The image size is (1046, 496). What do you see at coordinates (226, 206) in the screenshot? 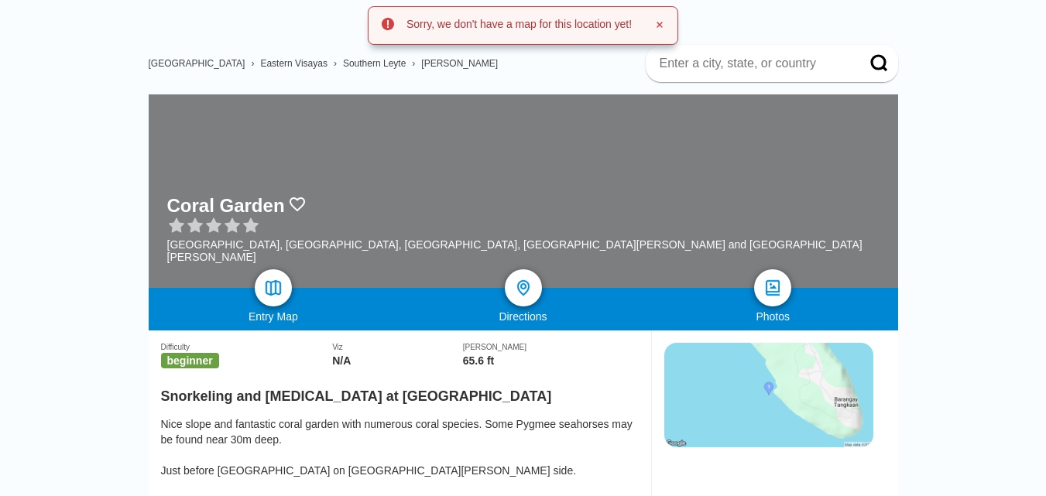
I see `h1: Coral Garden` at bounding box center [226, 206].